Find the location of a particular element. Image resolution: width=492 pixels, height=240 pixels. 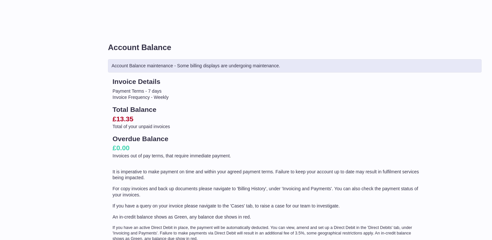

p: It is imperative to make payment on time and within your agreed payment terms. Failure to keep yo... is located at coordinates (267, 175).